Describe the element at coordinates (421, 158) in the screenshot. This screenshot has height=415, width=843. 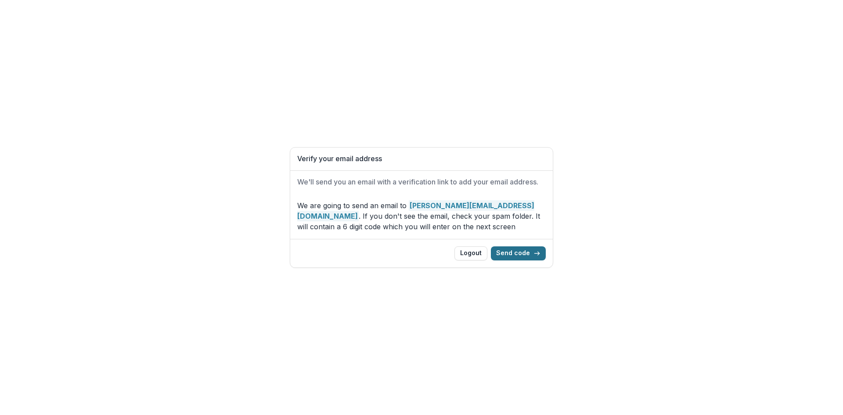
I see `h1: Verify your email address` at that location.